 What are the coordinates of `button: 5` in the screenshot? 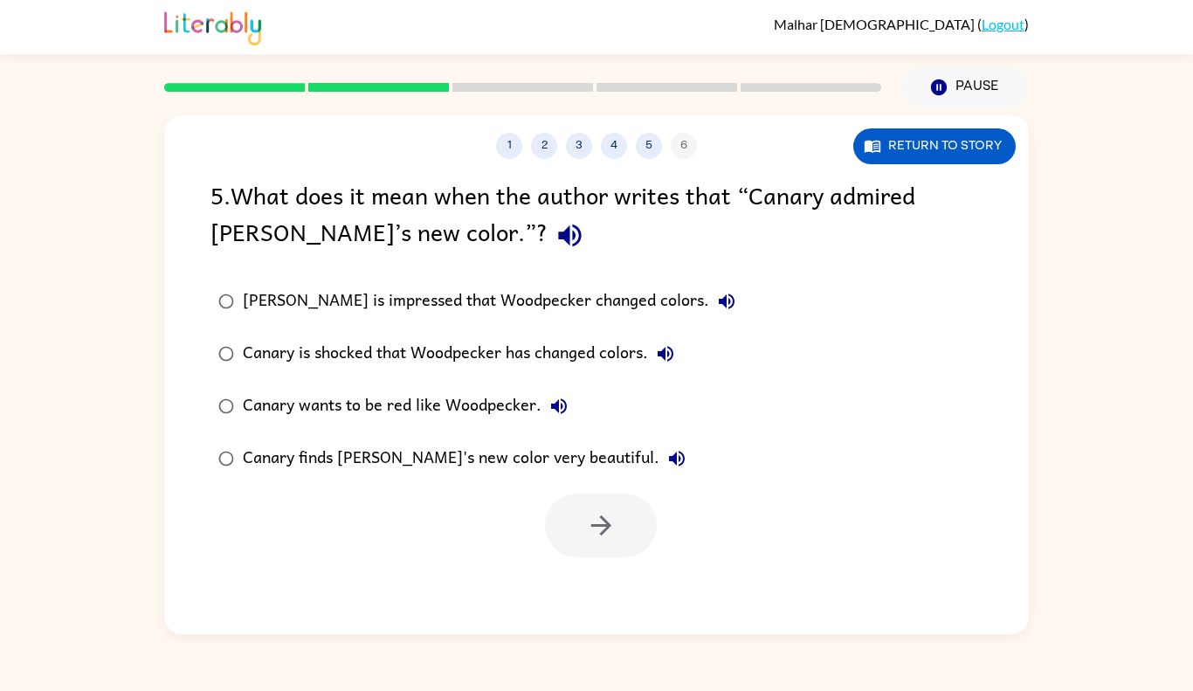 It's located at (649, 146).